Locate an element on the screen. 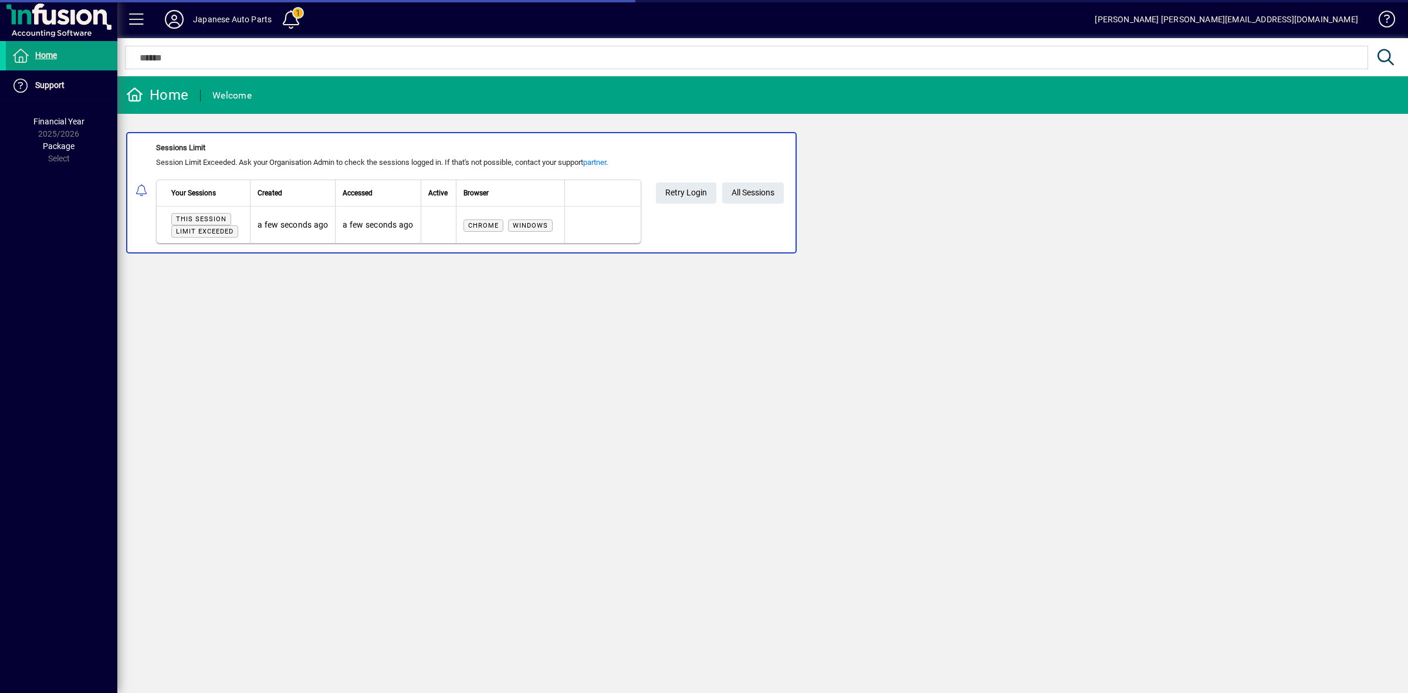 This screenshot has height=693, width=1408. span: Browser is located at coordinates (476, 193).